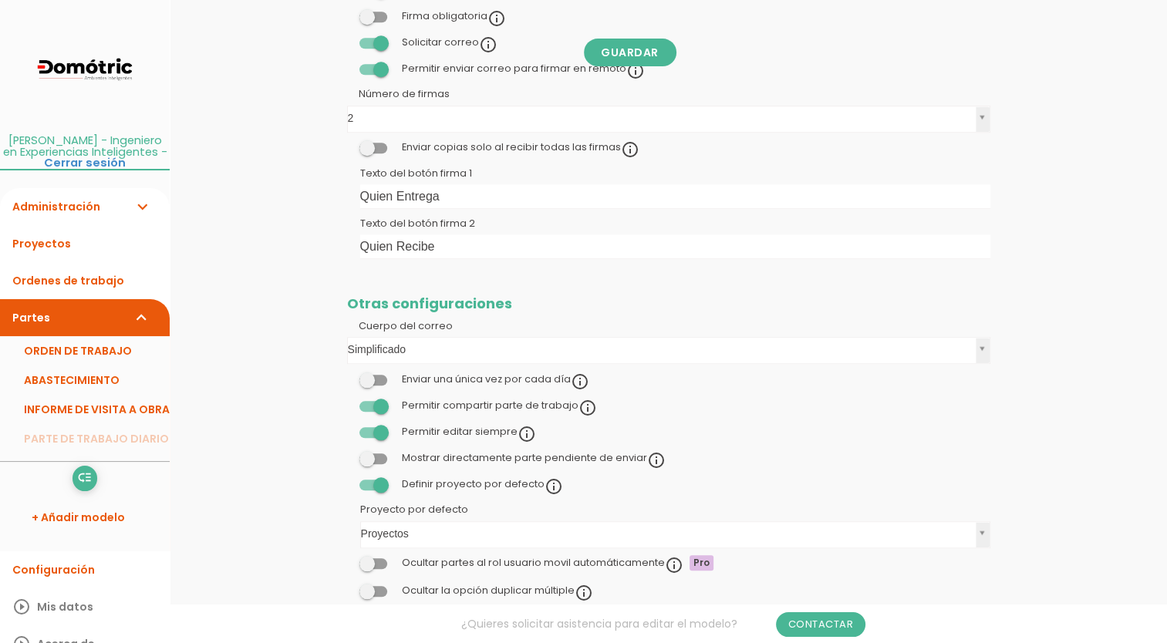 This screenshot has width=1167, height=643. What do you see at coordinates (414, 510) in the screenshot?
I see `label: Proyecto por defecto` at bounding box center [414, 510].